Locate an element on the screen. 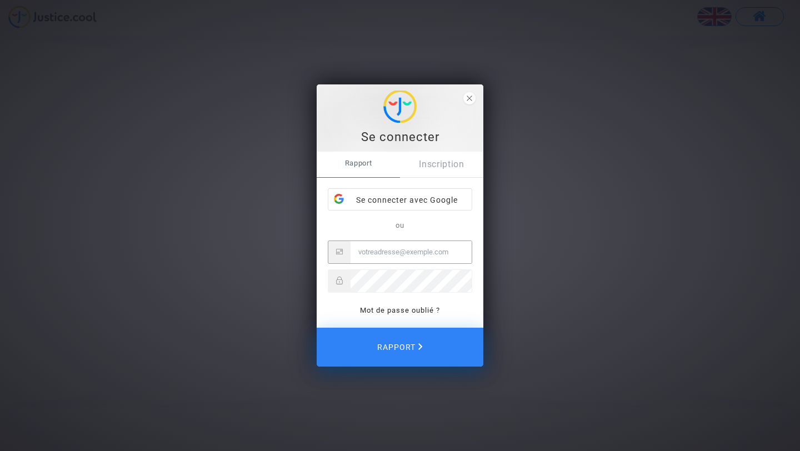 The width and height of the screenshot is (800, 451). div: Se connecter is located at coordinates (400, 137).